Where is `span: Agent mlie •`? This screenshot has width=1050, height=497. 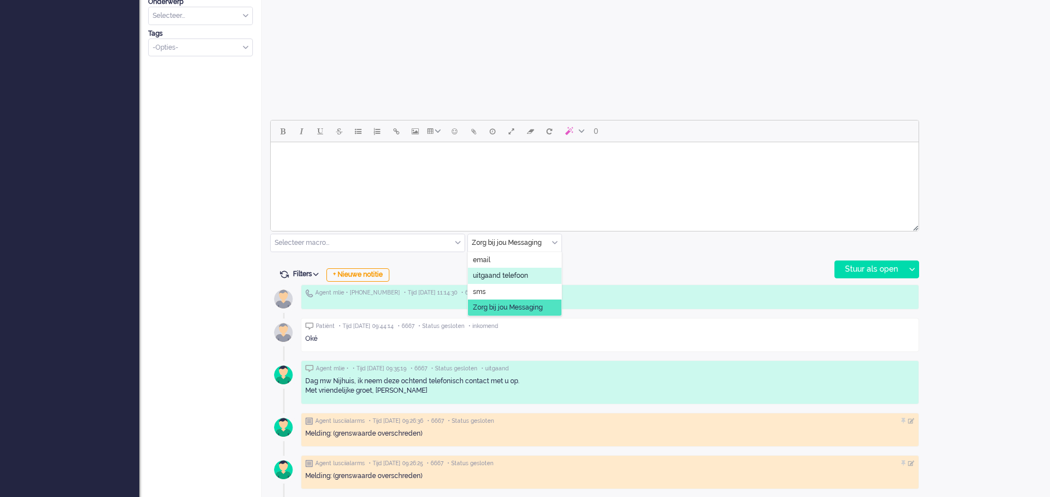 span: Agent mlie • is located at coordinates (332, 368).